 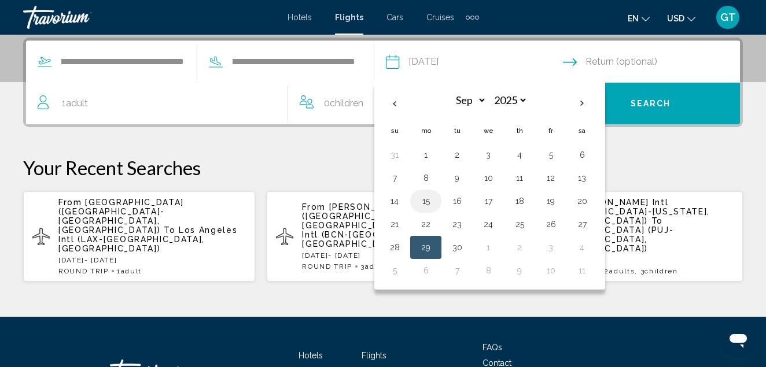 I want to click on button: Day 13, so click(x=582, y=178).